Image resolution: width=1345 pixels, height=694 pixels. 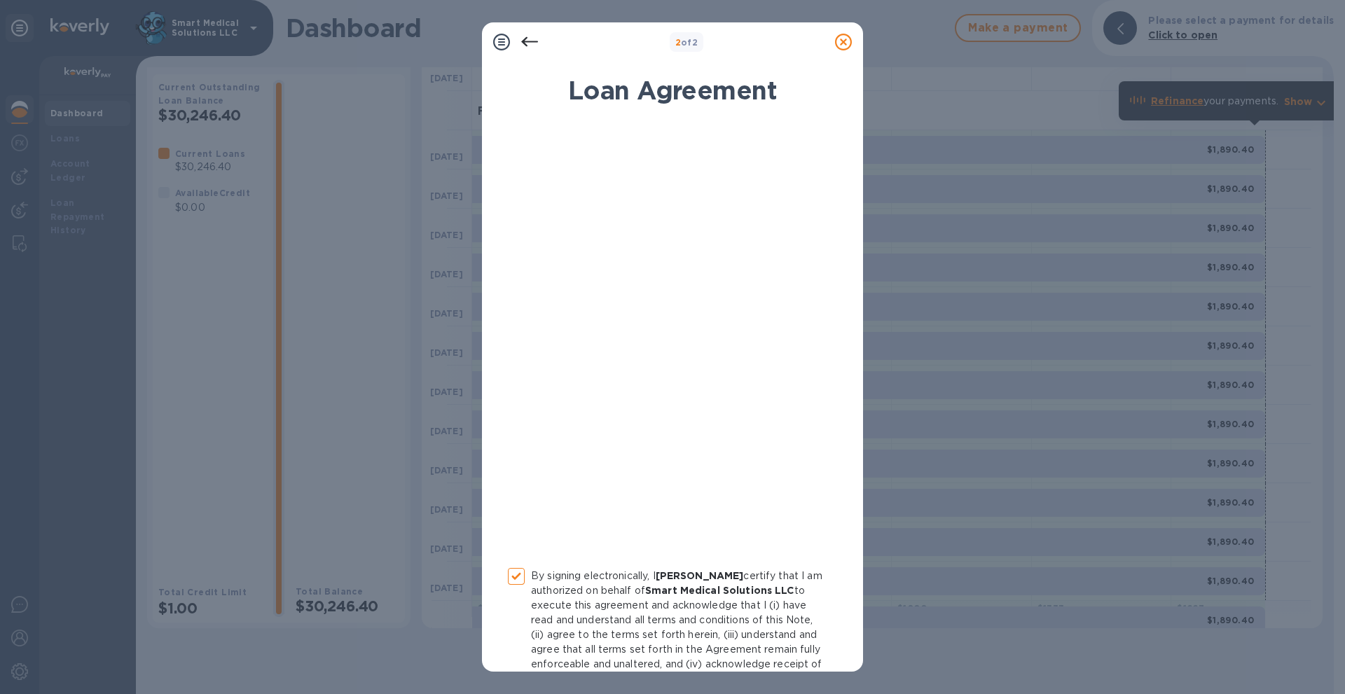 What do you see at coordinates (687, 42) in the screenshot?
I see `b: of 2` at bounding box center [687, 42].